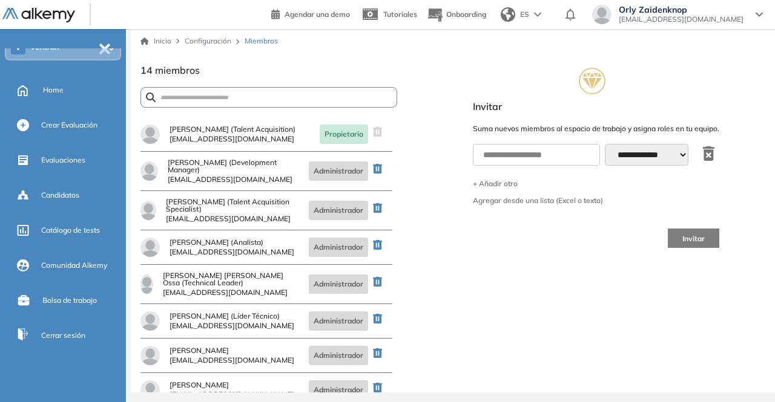 The height and width of the screenshot is (402, 775). I want to click on span: Orly Zaidenknop, so click(681, 10).